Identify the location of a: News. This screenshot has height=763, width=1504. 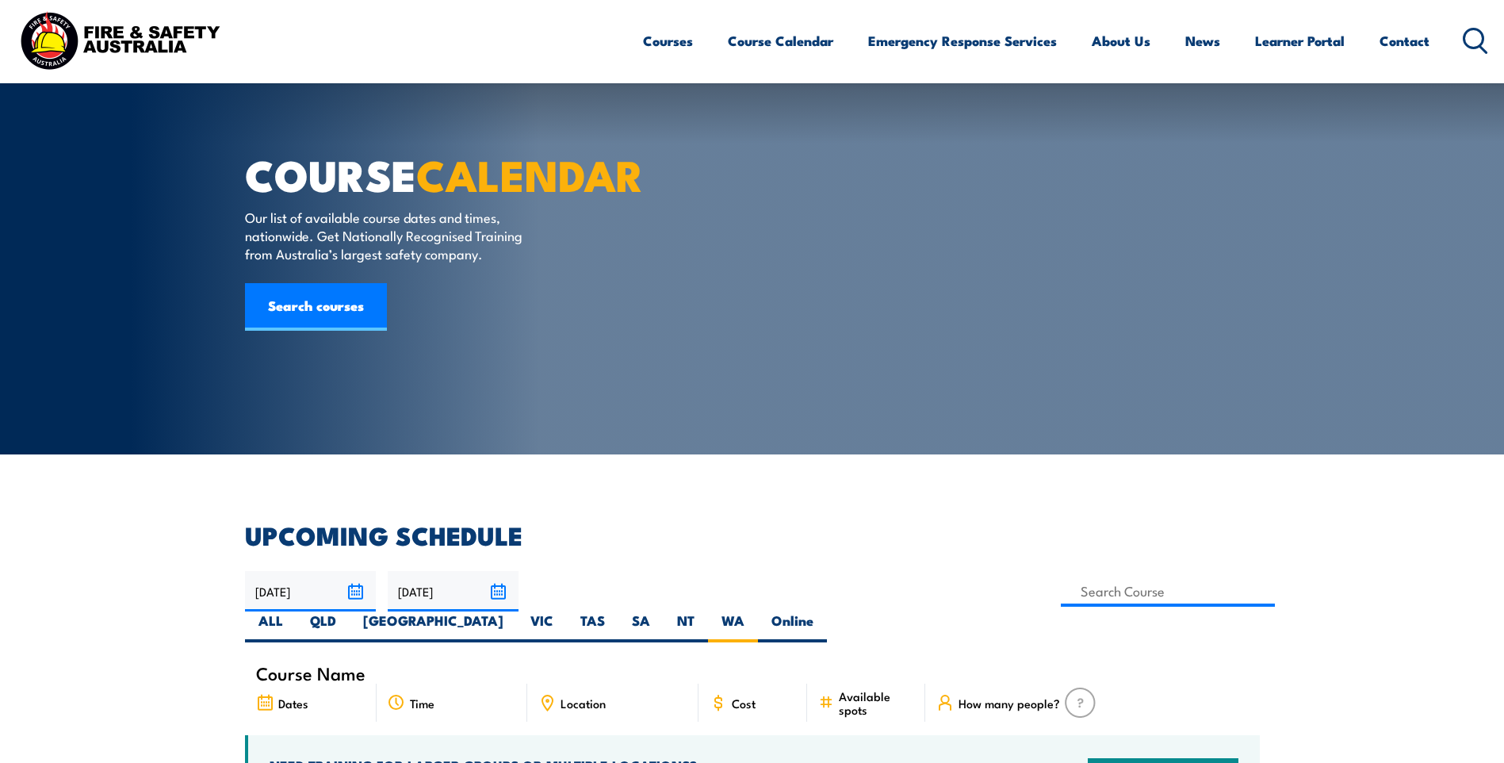
(1203, 40).